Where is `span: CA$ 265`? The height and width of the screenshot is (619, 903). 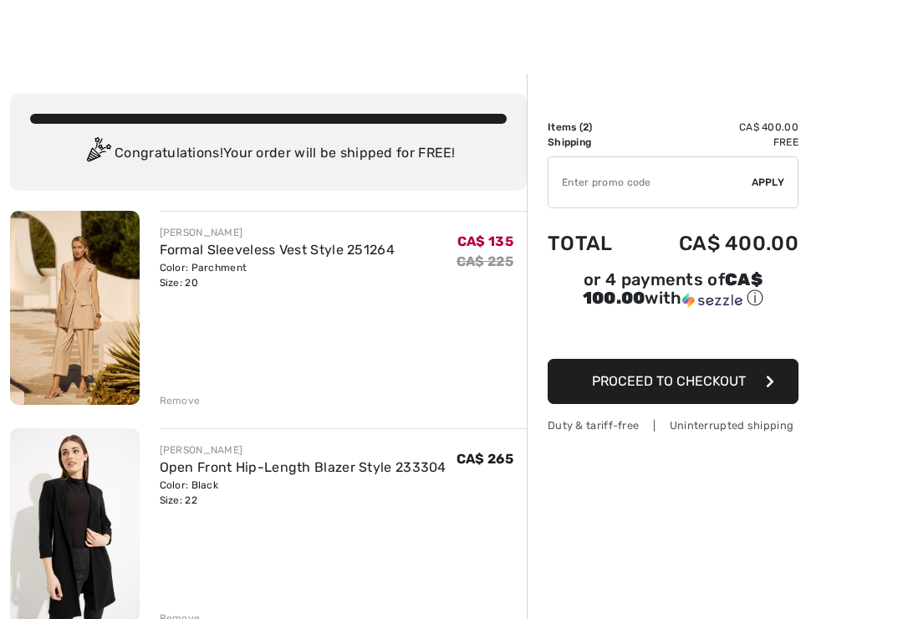 span: CA$ 265 is located at coordinates (485, 458).